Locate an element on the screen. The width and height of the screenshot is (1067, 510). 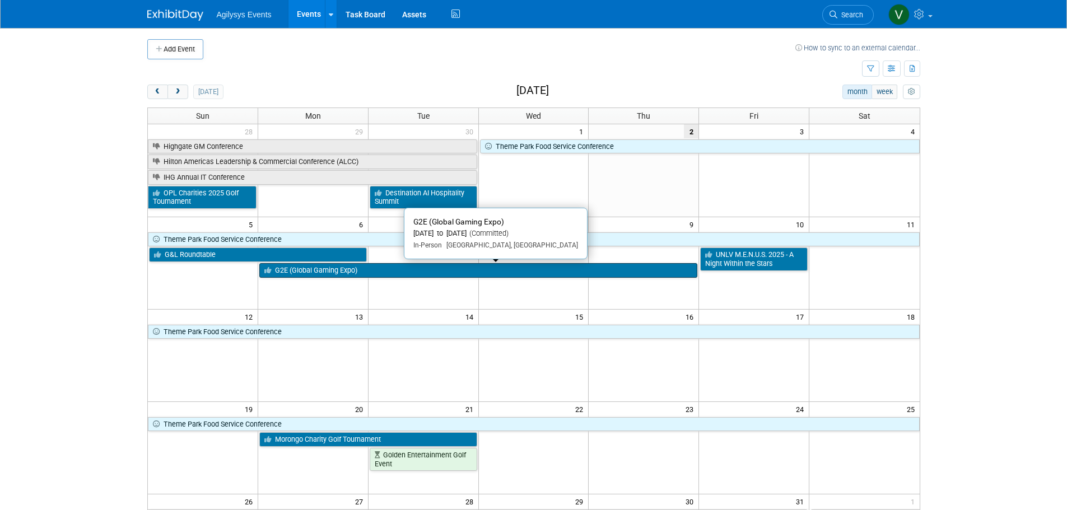
span: 2 is located at coordinates (691, 131).